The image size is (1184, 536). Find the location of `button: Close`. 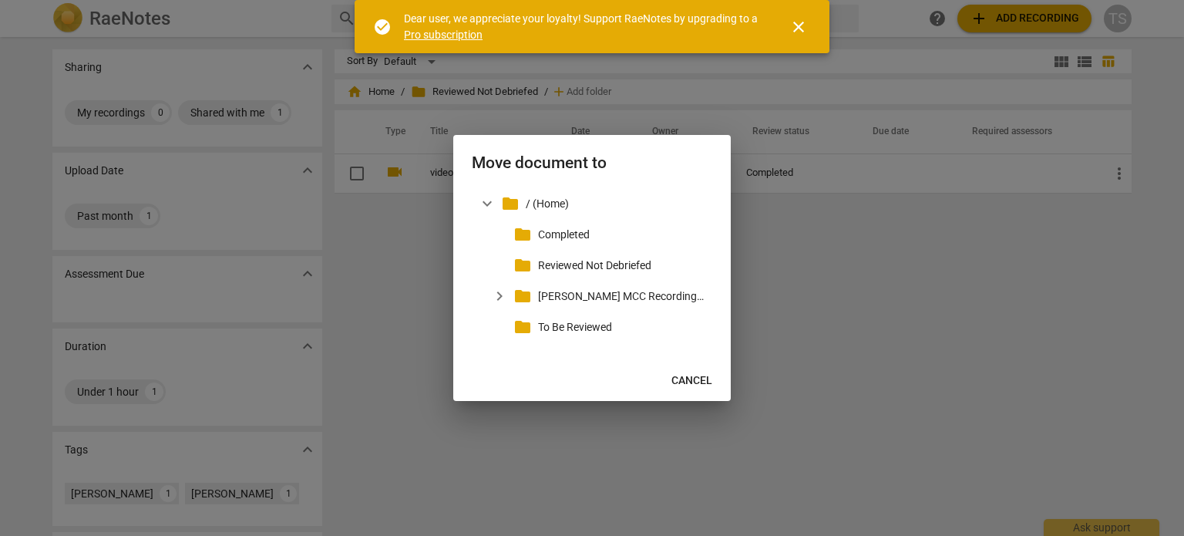

button: Close is located at coordinates (799, 27).